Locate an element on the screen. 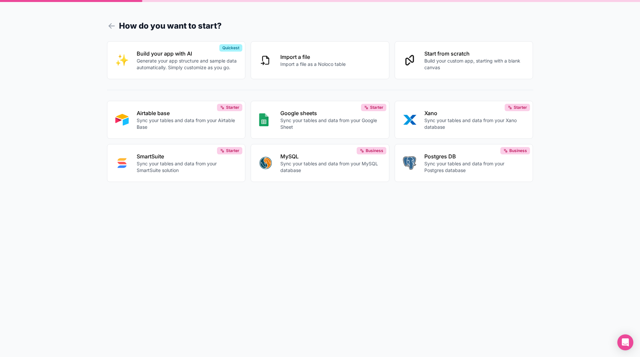  p: Xano is located at coordinates (474, 113).